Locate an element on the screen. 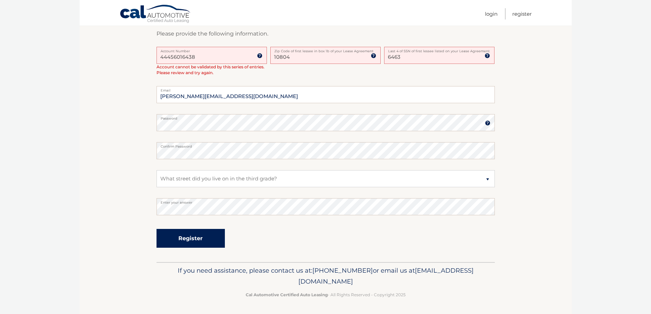  input: Account Number is located at coordinates (211, 55).